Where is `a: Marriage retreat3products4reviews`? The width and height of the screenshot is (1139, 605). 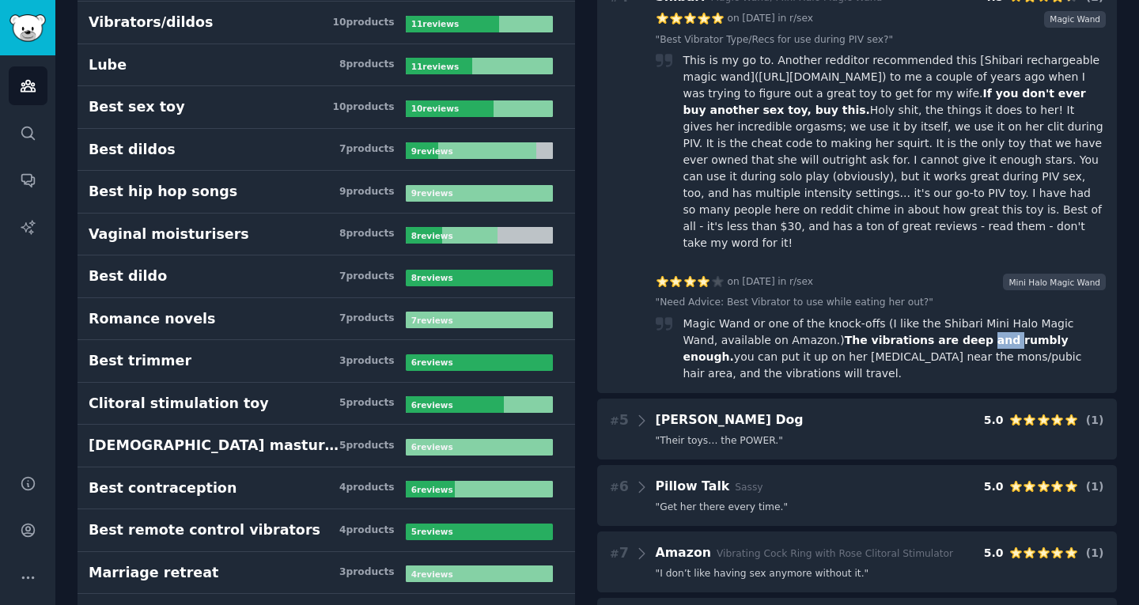 a: Marriage retreat3products4reviews is located at coordinates (326, 573).